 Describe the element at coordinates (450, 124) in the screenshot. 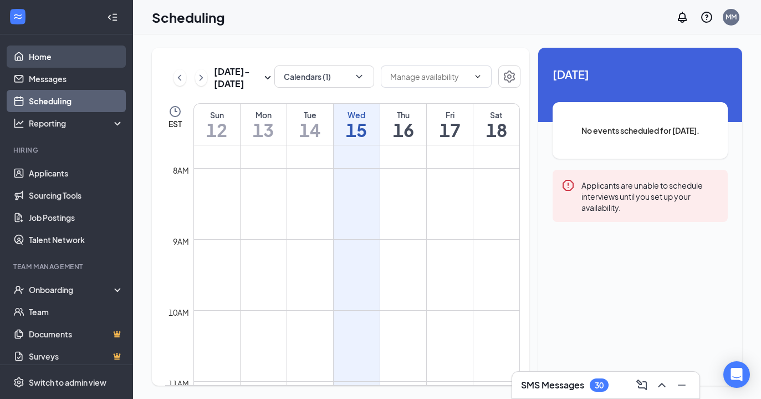

I see `a: October 17, 2025` at that location.